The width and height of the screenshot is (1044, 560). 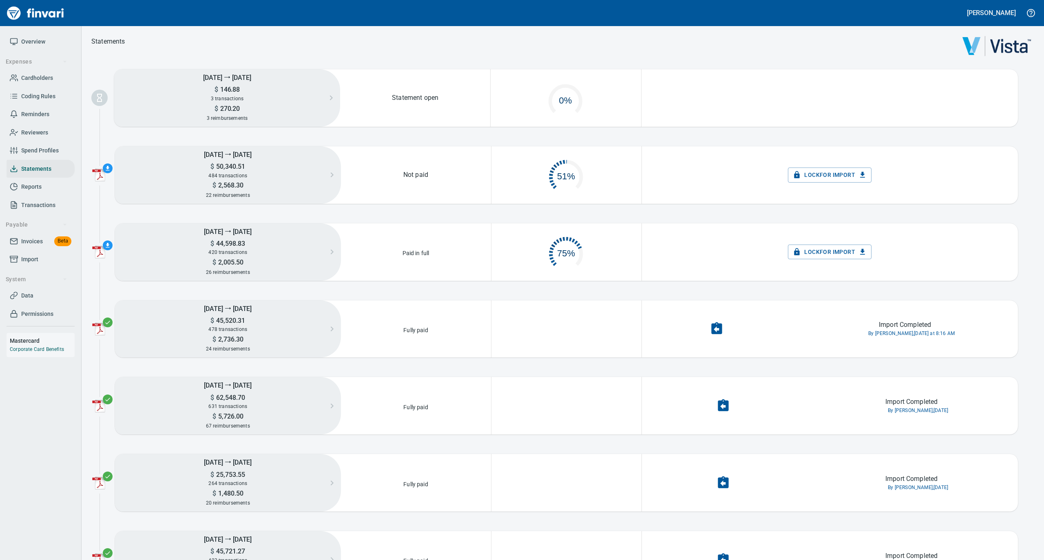 I want to click on a: Permissions, so click(x=40, y=314).